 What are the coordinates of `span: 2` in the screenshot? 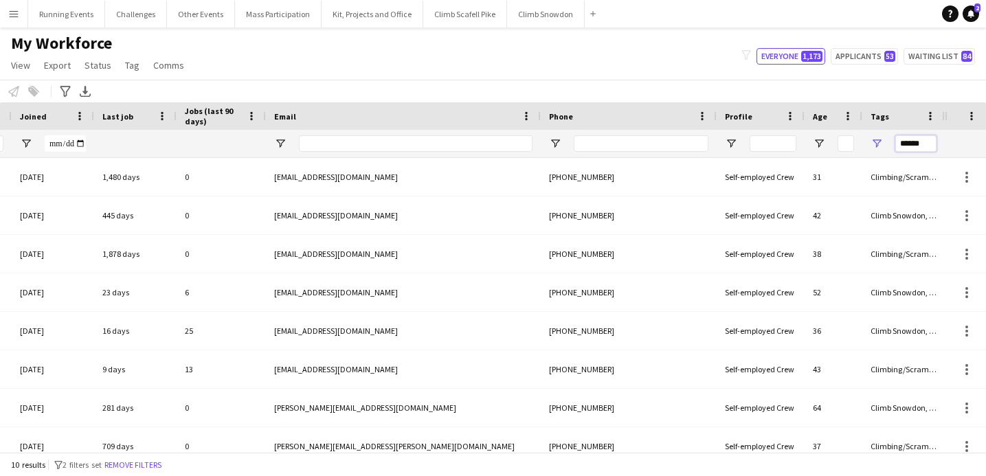 It's located at (978, 8).